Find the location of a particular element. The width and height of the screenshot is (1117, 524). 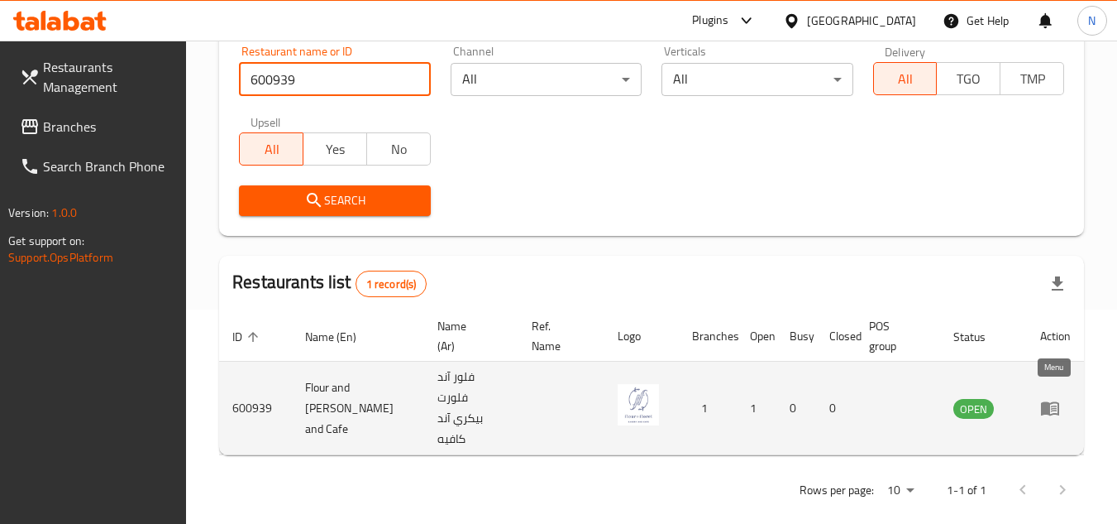

button: Yes is located at coordinates (335, 149).